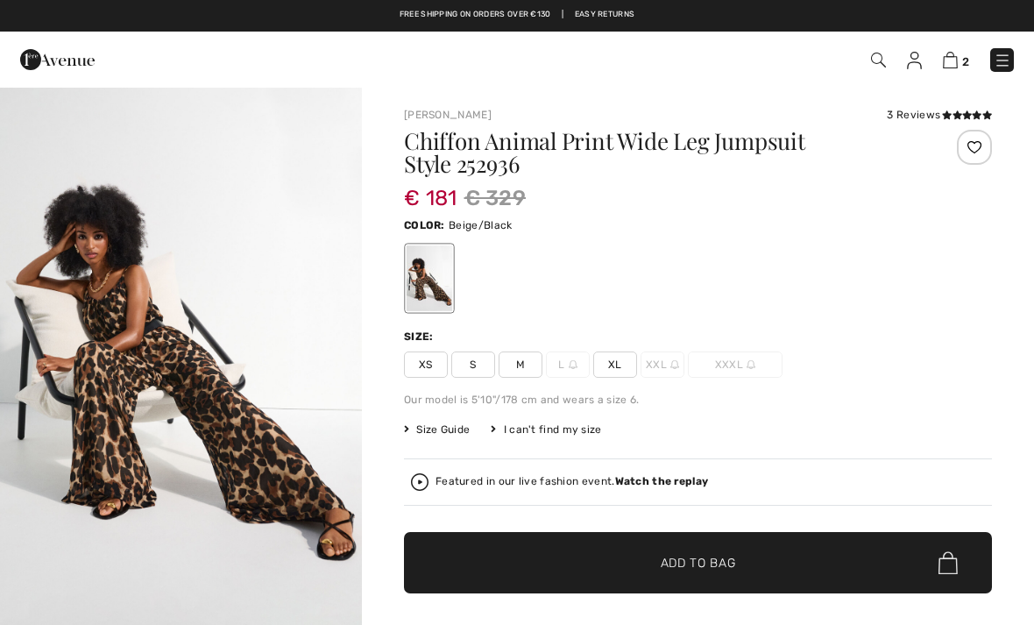  Describe the element at coordinates (424, 225) in the screenshot. I see `span: Color:` at that location.